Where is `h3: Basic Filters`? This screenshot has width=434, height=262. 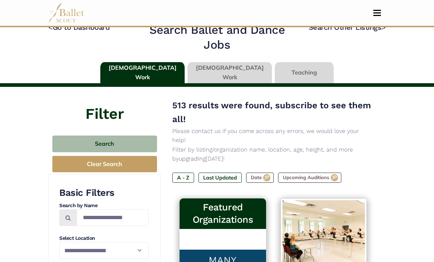
h3: Basic Filters is located at coordinates (104, 193).